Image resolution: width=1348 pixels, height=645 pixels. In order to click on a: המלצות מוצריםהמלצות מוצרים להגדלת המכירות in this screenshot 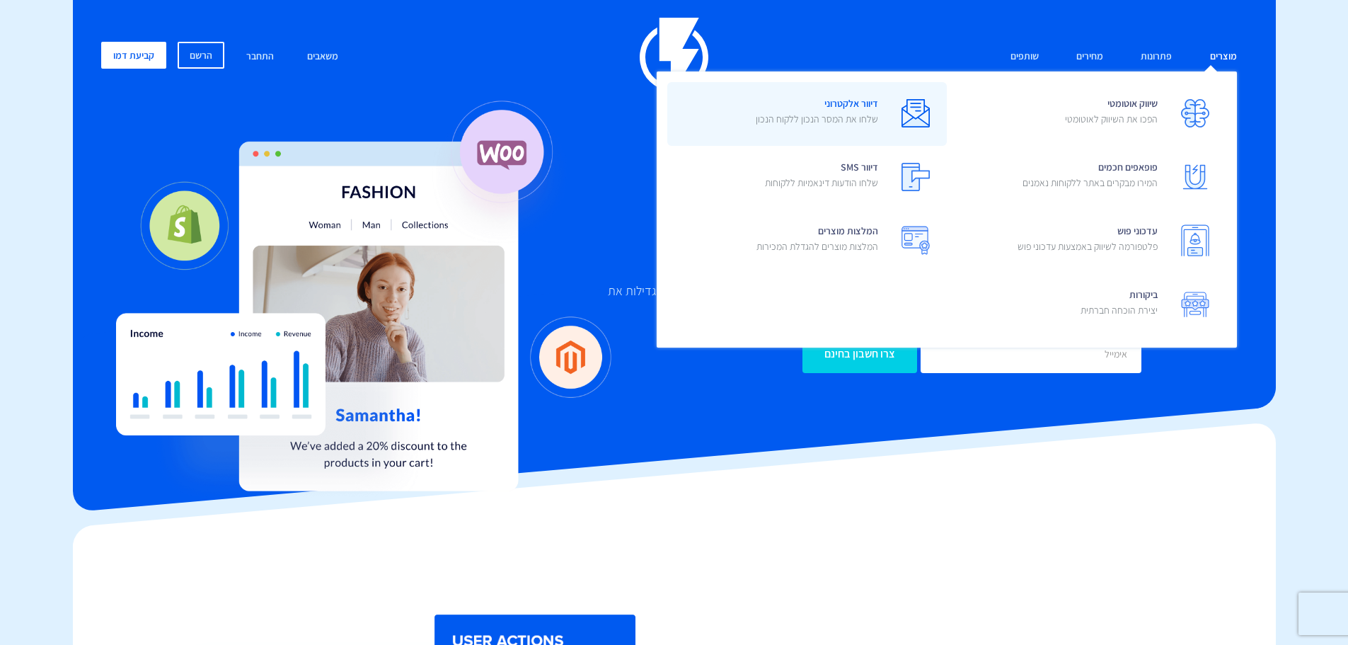, I will do `click(807, 241)`.